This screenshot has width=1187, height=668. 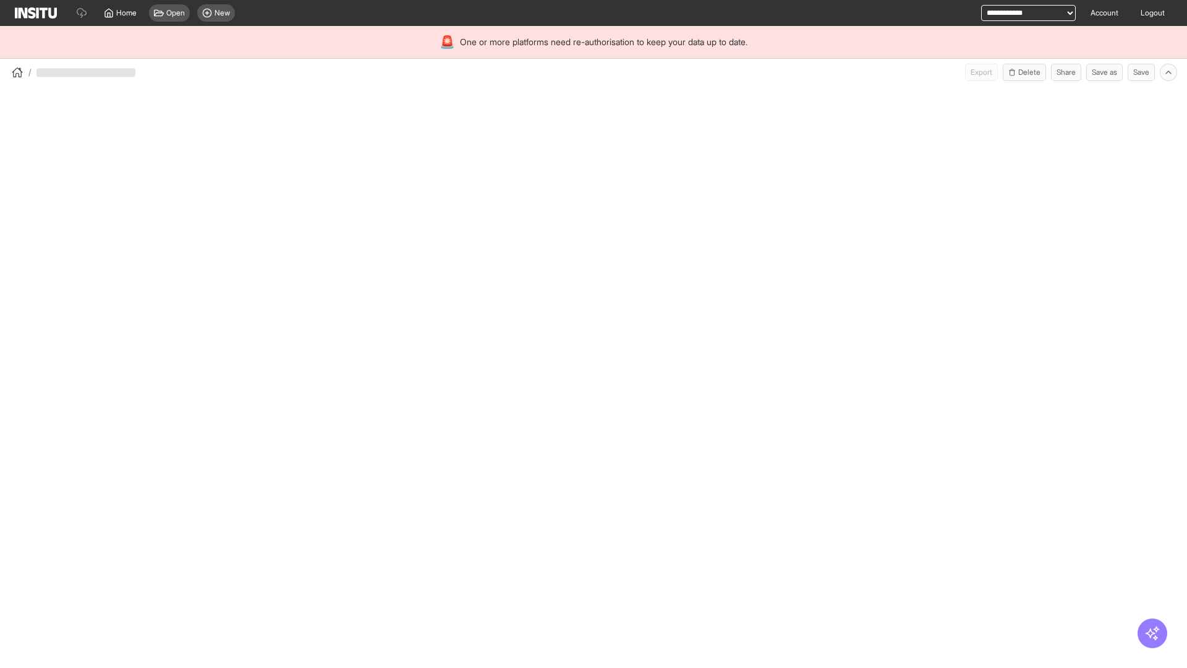 What do you see at coordinates (1066, 72) in the screenshot?
I see `button: Share` at bounding box center [1066, 72].